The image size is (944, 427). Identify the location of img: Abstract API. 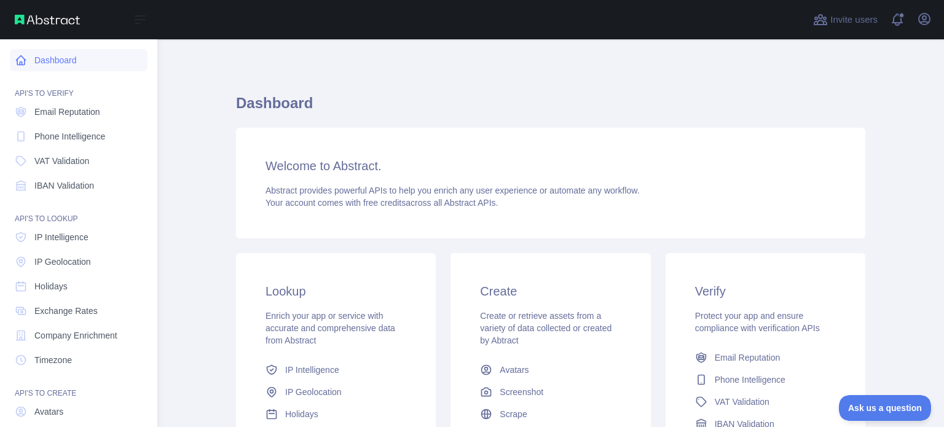
(47, 20).